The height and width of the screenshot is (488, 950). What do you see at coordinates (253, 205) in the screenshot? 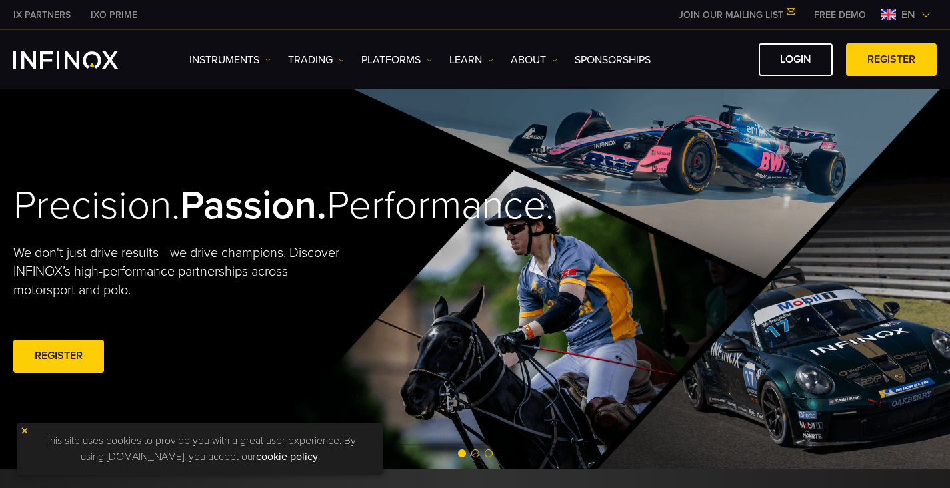
I see `strong: Passion.` at bounding box center [253, 205].